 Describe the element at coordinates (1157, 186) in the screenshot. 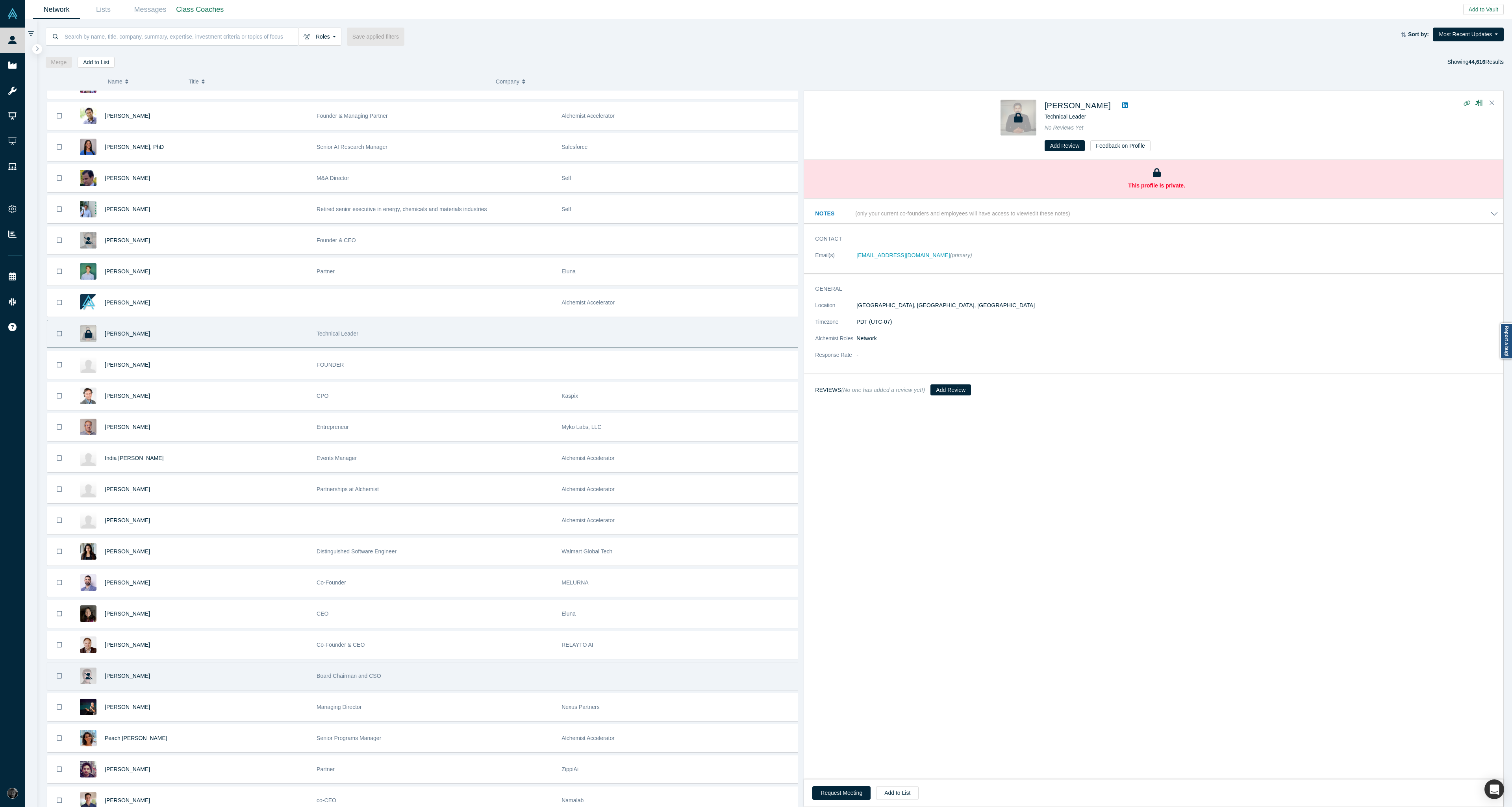

I see `p: This profile is private.` at that location.